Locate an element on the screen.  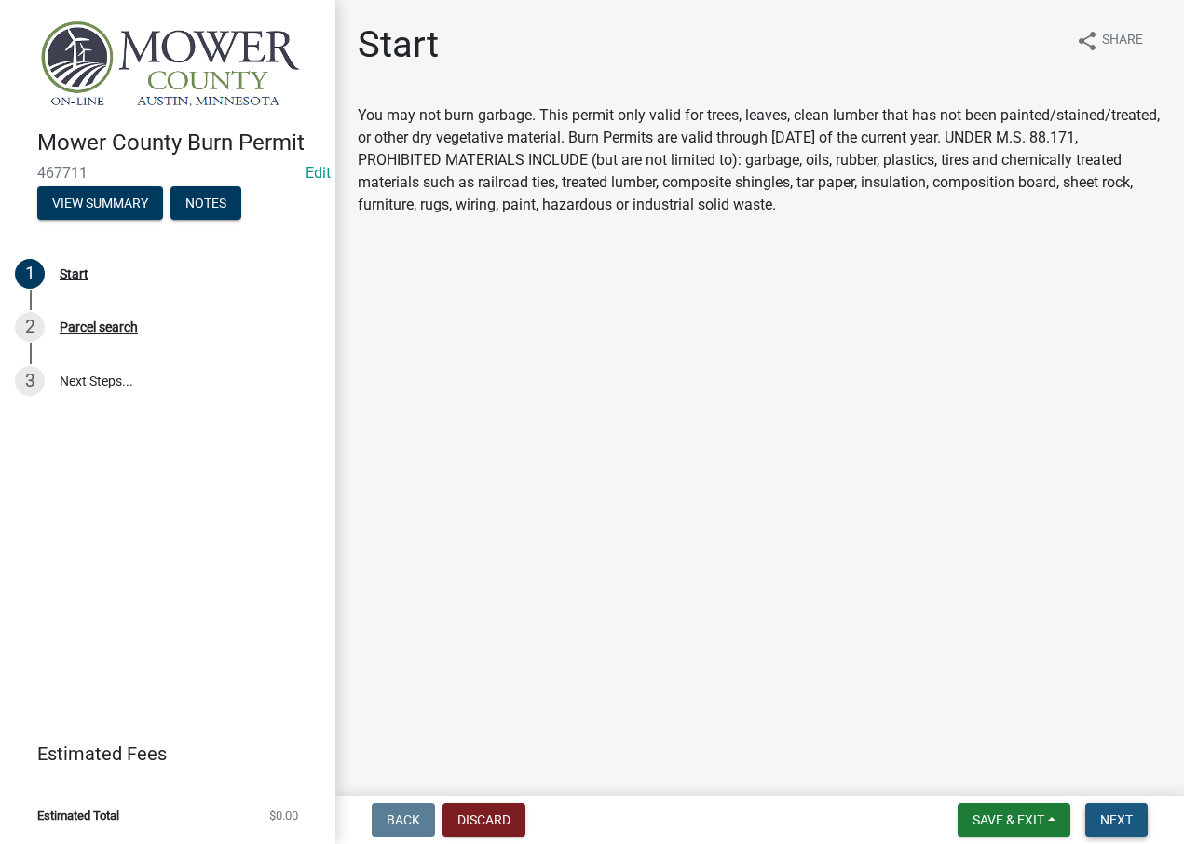
div: 1 is located at coordinates (30, 274).